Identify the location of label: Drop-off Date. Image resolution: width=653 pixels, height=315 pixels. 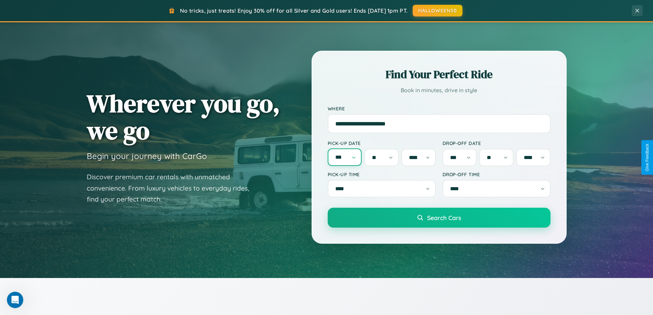
(497, 143).